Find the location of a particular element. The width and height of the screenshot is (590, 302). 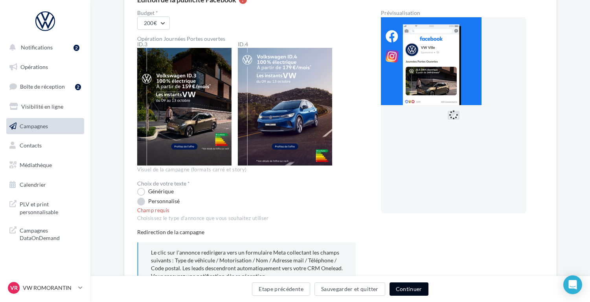

label: Choix de votre texte * is located at coordinates (163, 184).